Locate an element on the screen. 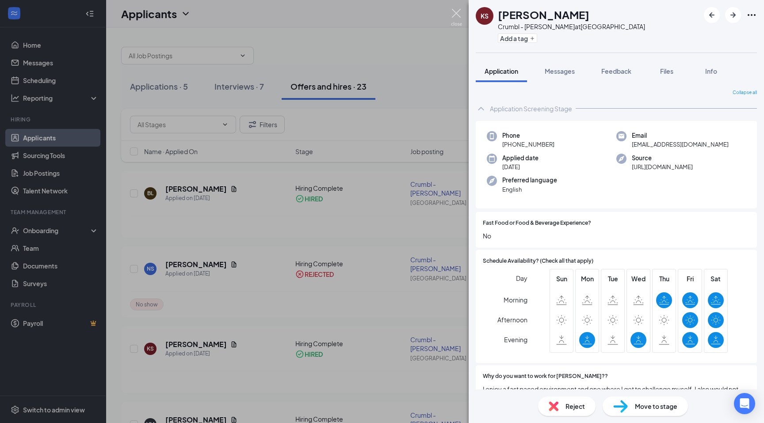 The width and height of the screenshot is (764, 423). span: Reject is located at coordinates (575, 407).